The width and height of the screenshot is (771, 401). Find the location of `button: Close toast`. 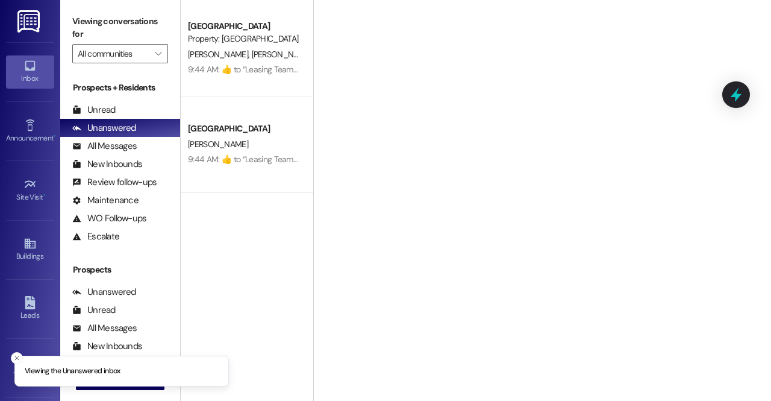

button: Close toast is located at coordinates (17, 358).